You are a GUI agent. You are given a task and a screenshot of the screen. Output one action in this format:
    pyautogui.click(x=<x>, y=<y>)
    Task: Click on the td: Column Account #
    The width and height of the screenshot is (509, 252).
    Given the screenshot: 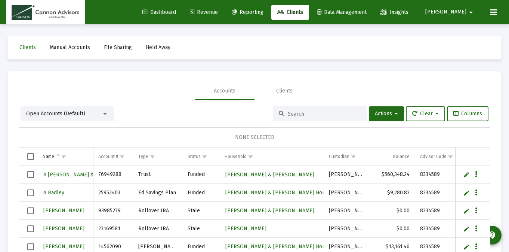 What is the action you would take?
    pyautogui.click(x=113, y=156)
    